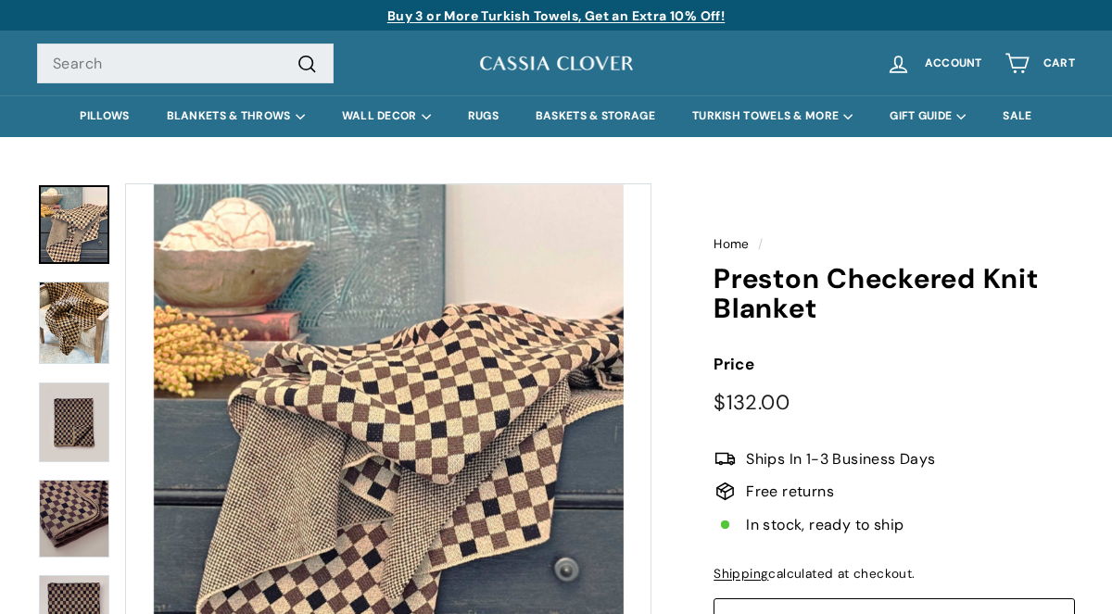  Describe the element at coordinates (483, 116) in the screenshot. I see `a: RUGS` at that location.